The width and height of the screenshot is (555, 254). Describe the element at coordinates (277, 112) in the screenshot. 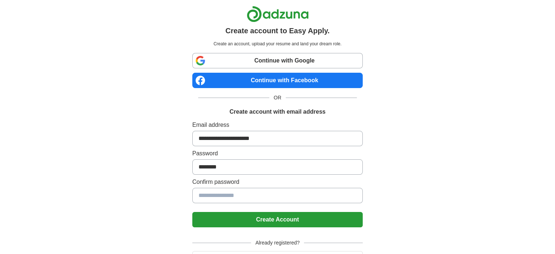

I see `h1: Create account with email address` at that location.